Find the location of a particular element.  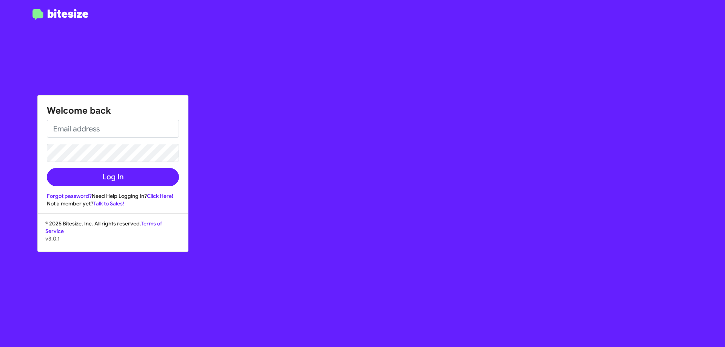

h1: Welcome back is located at coordinates (113, 111).